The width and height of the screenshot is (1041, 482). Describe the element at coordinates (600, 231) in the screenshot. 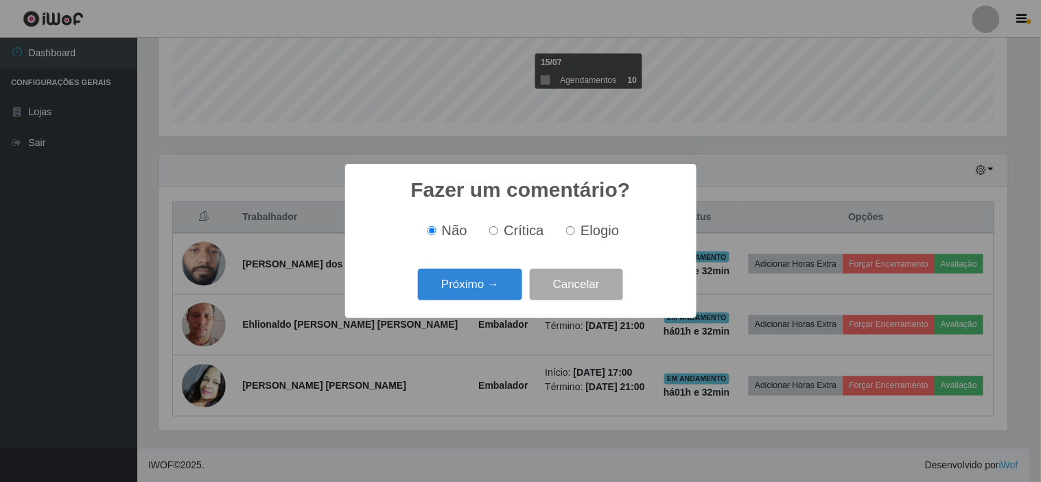

I see `span: Elogio` at that location.